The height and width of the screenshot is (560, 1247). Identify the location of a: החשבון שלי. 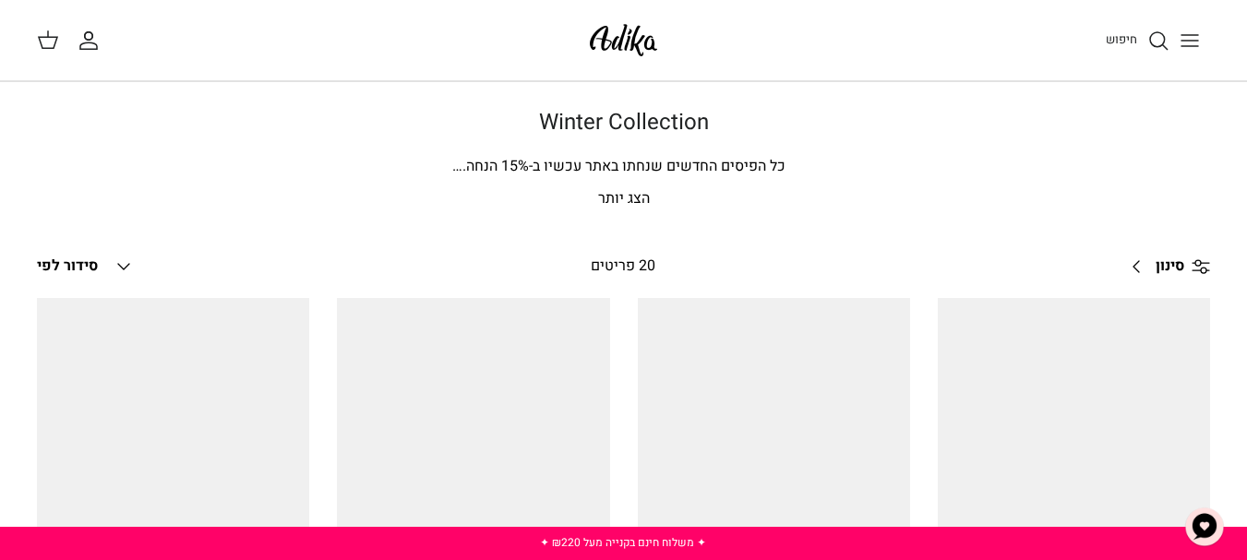
(92, 41).